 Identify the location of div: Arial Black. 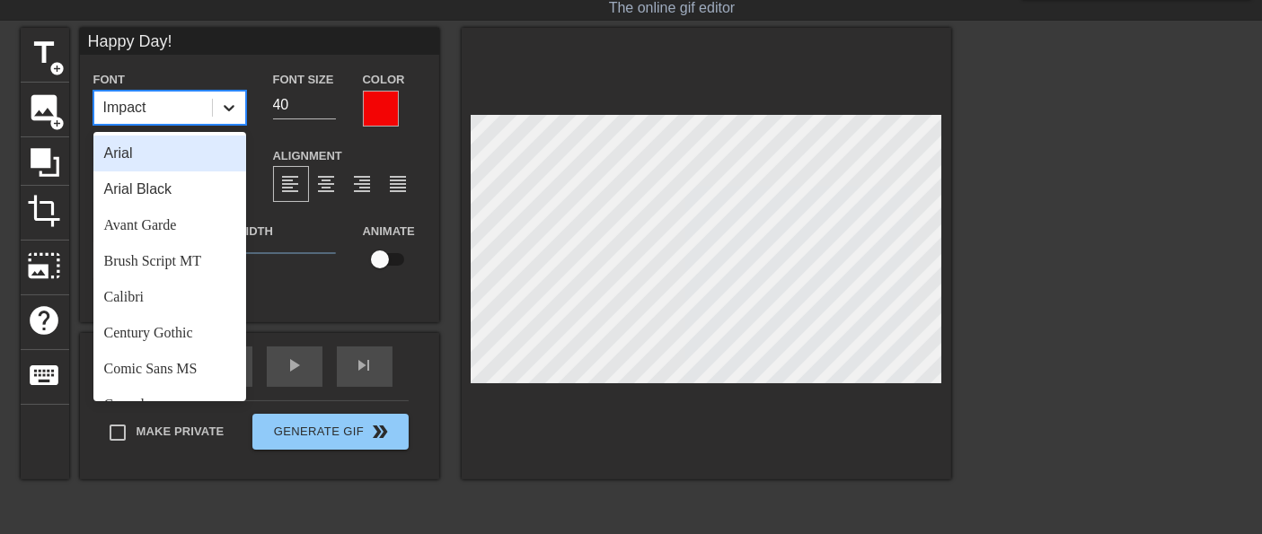
(170, 190).